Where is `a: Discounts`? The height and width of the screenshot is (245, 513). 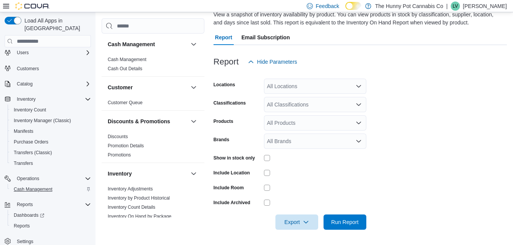
a: Discounts is located at coordinates (118, 137).